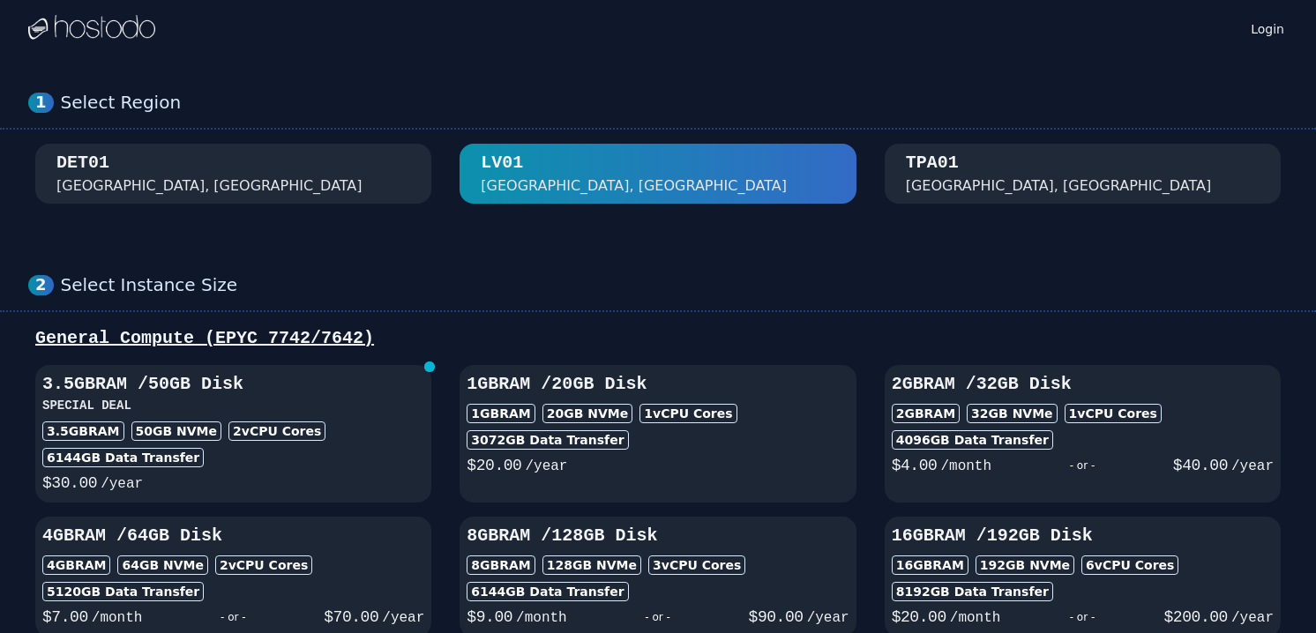 This screenshot has height=633, width=1316. I want to click on div: 50 GB NVMe, so click(176, 431).